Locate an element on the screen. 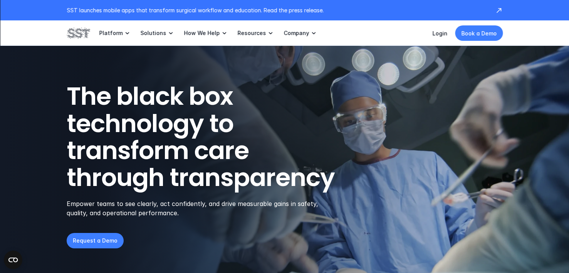 This screenshot has height=273, width=569. p: Resources is located at coordinates (251, 33).